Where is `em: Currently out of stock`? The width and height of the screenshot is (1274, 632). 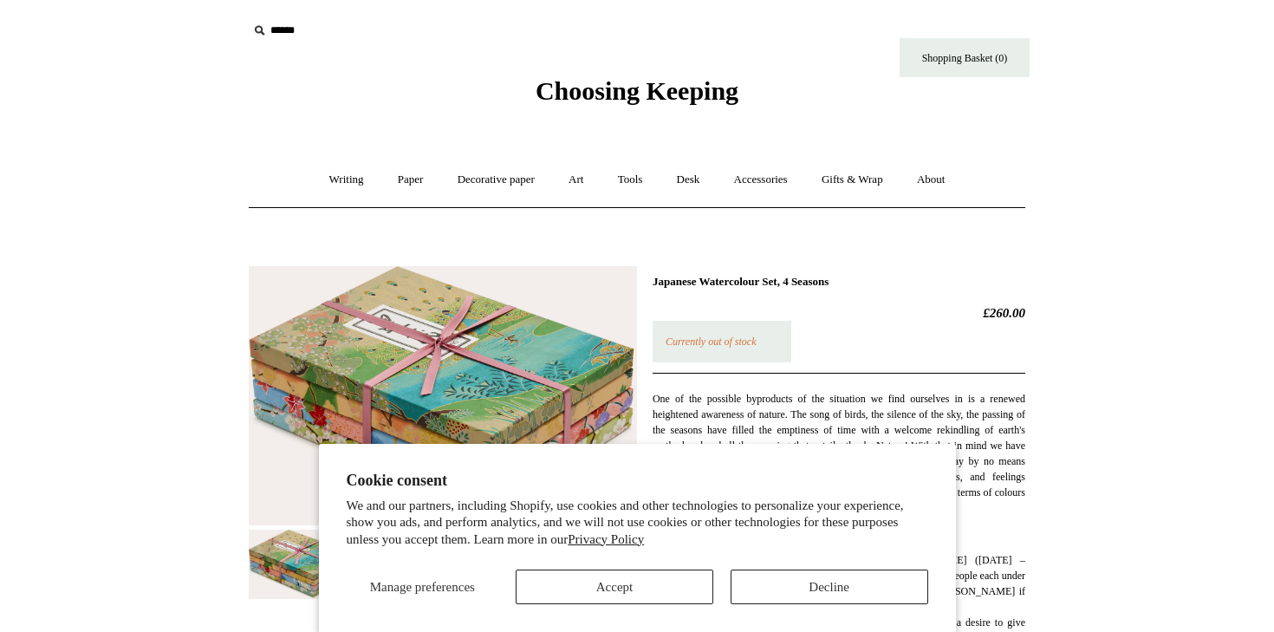
em: Currently out of stock is located at coordinates (711, 341).